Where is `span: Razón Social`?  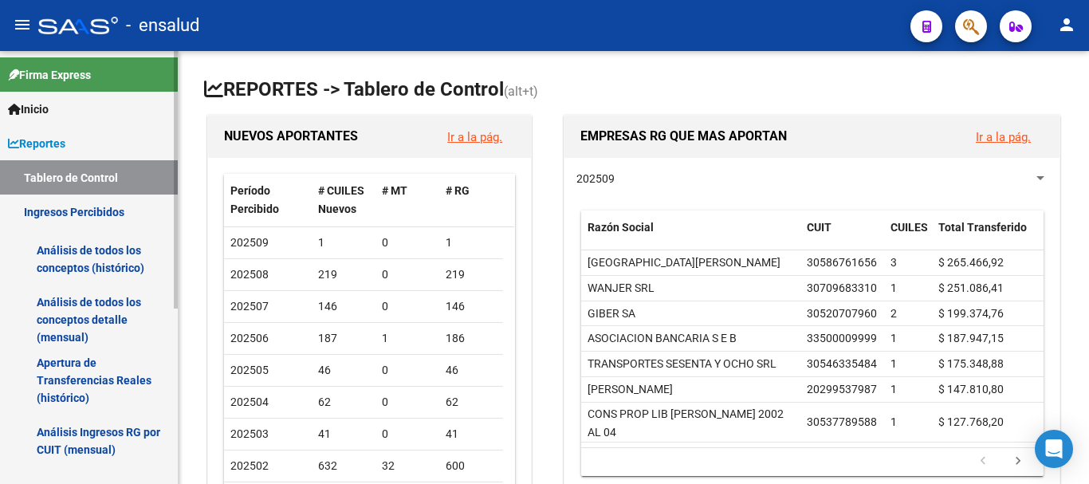 span: Razón Social is located at coordinates (620, 227).